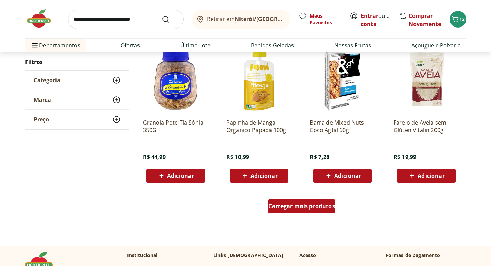  I want to click on span: R$ 19,99, so click(405, 157).